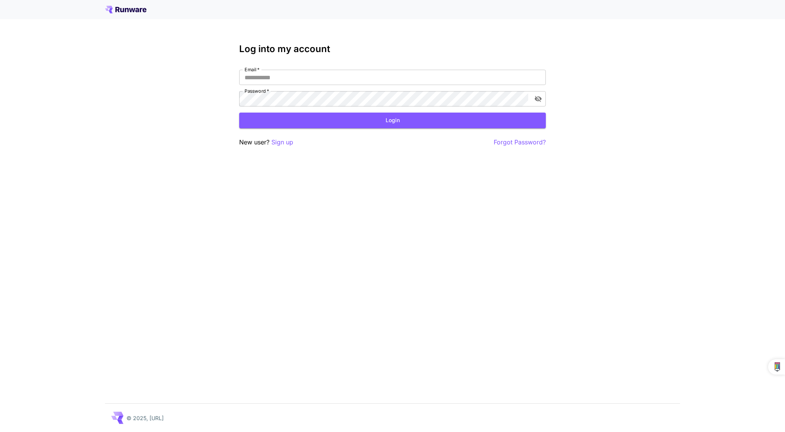 The height and width of the screenshot is (432, 785). I want to click on label: Password, so click(257, 91).